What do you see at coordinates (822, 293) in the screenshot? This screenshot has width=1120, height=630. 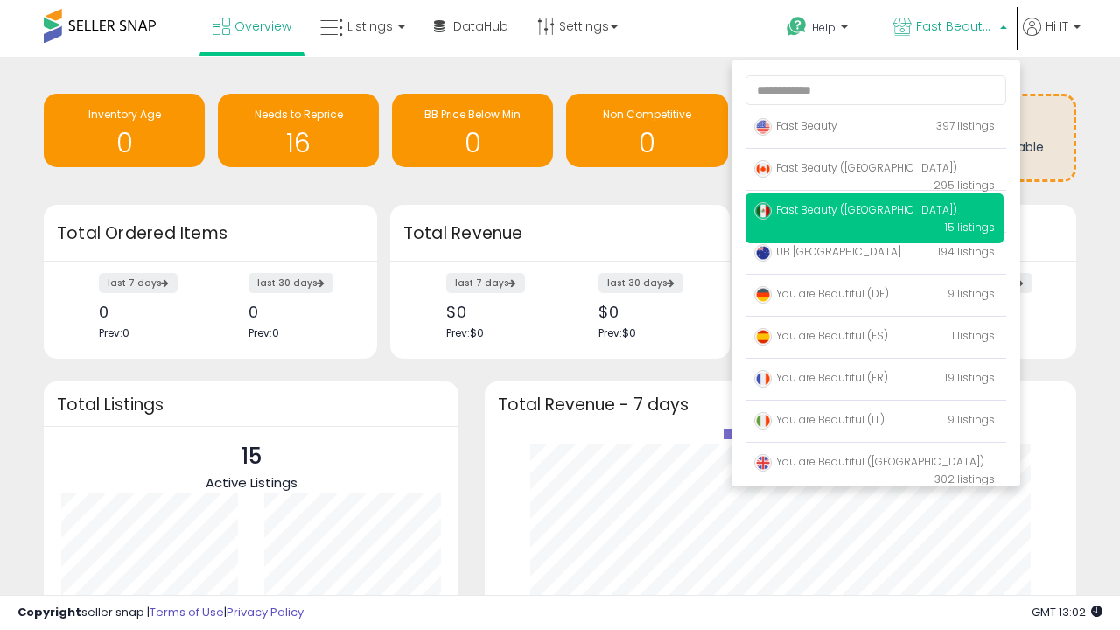 I see `span: You are Beautiful (DE)` at bounding box center [822, 293].